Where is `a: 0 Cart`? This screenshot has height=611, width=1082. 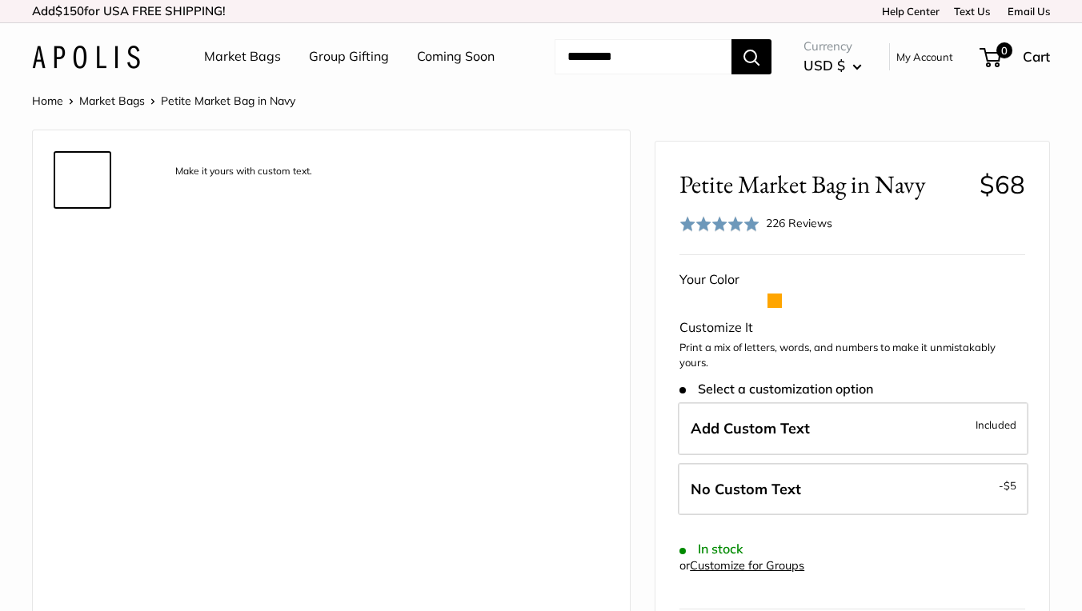
a: 0 Cart is located at coordinates (1015, 57).